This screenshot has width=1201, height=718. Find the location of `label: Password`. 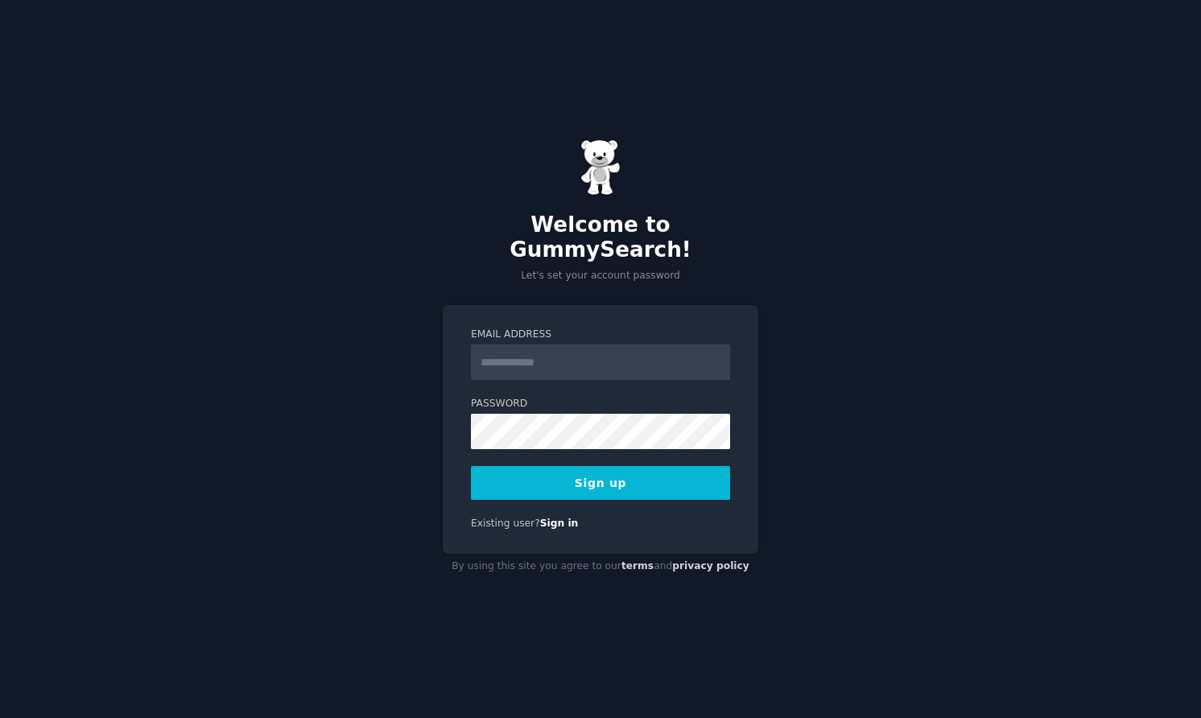

label: Password is located at coordinates (600, 404).